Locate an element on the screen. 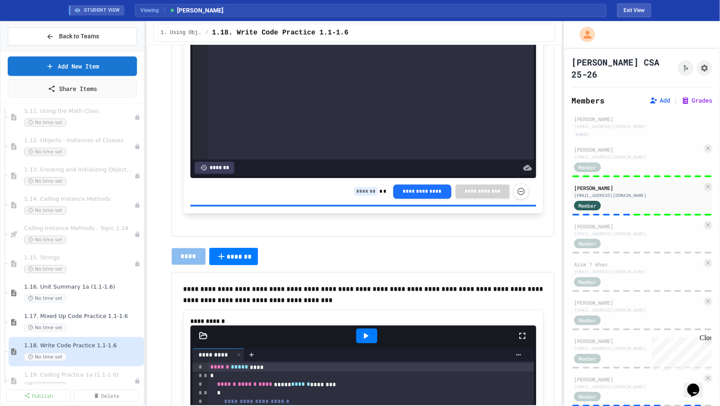 The image size is (720, 406). div: Azim 1 khan is located at coordinates (638, 264).